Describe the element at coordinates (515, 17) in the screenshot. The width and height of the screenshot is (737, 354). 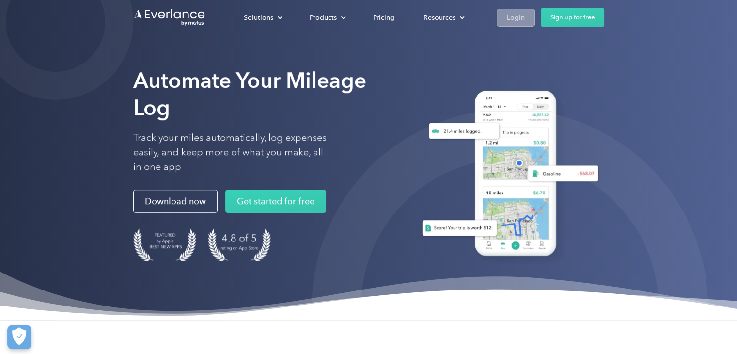
I see `div: Login` at that location.